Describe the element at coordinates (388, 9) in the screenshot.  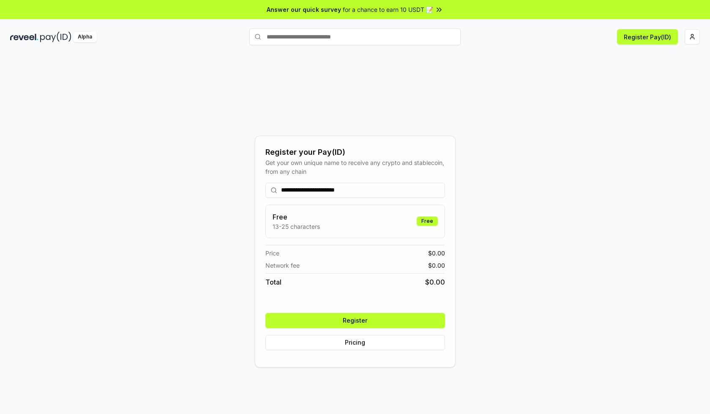
I see `span: for a chance to earn 10 USDT 📝` at that location.